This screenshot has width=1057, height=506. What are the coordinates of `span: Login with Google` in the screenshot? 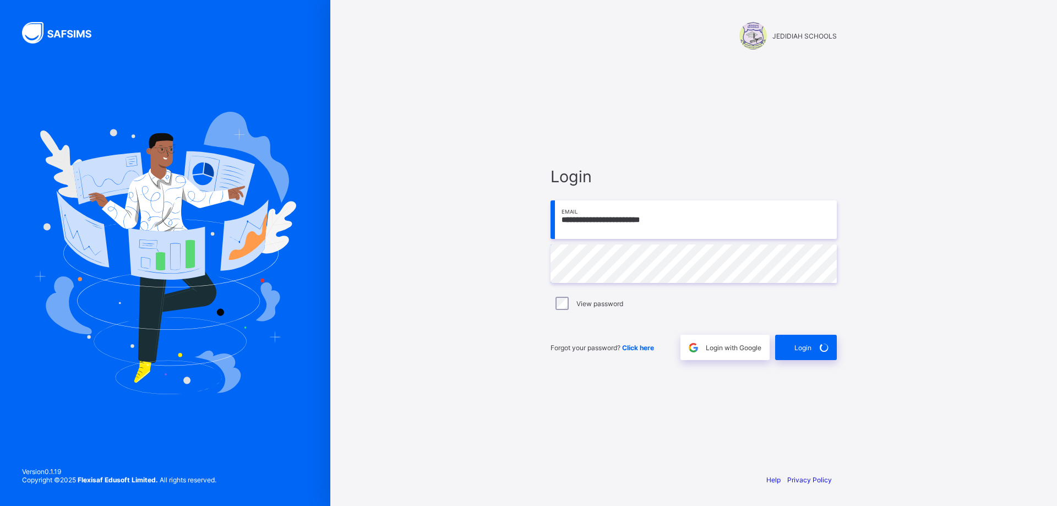 It's located at (733, 347).